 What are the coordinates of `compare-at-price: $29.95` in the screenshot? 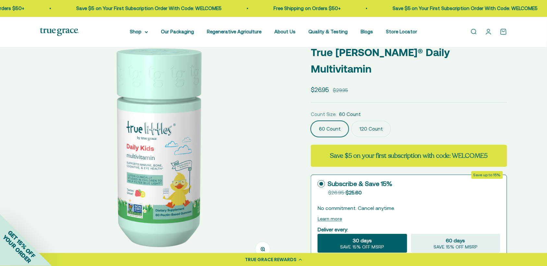 It's located at (340, 90).